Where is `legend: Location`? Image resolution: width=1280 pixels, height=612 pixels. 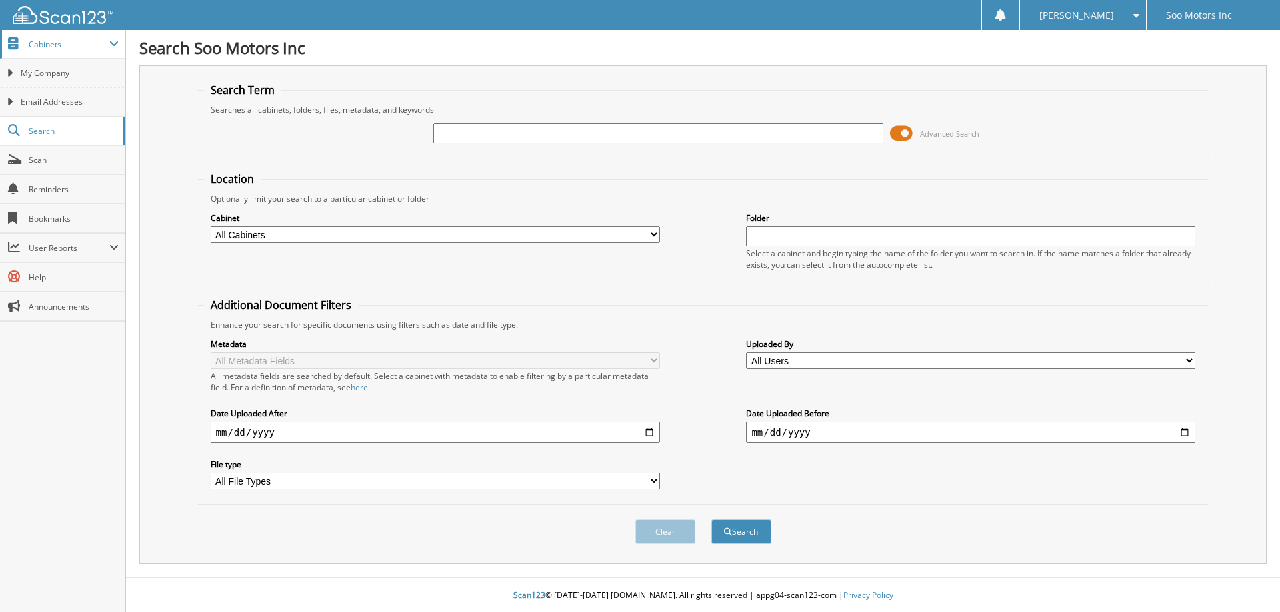
legend: Location is located at coordinates (232, 179).